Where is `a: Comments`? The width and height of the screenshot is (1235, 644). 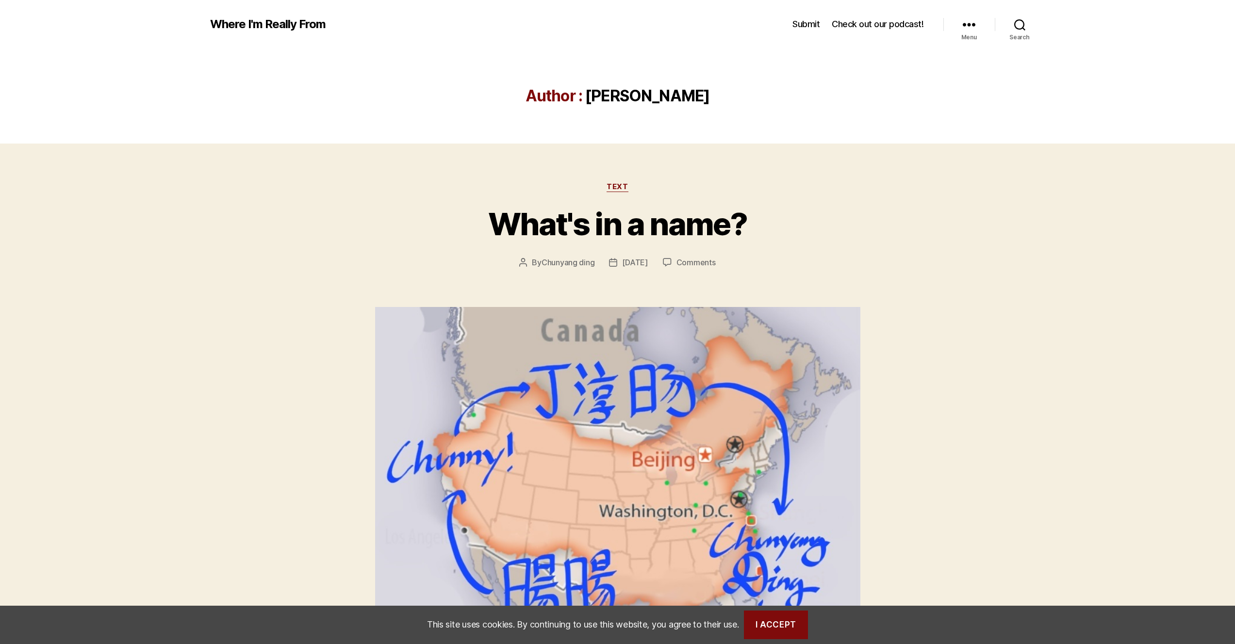
a: Comments is located at coordinates (696, 262).